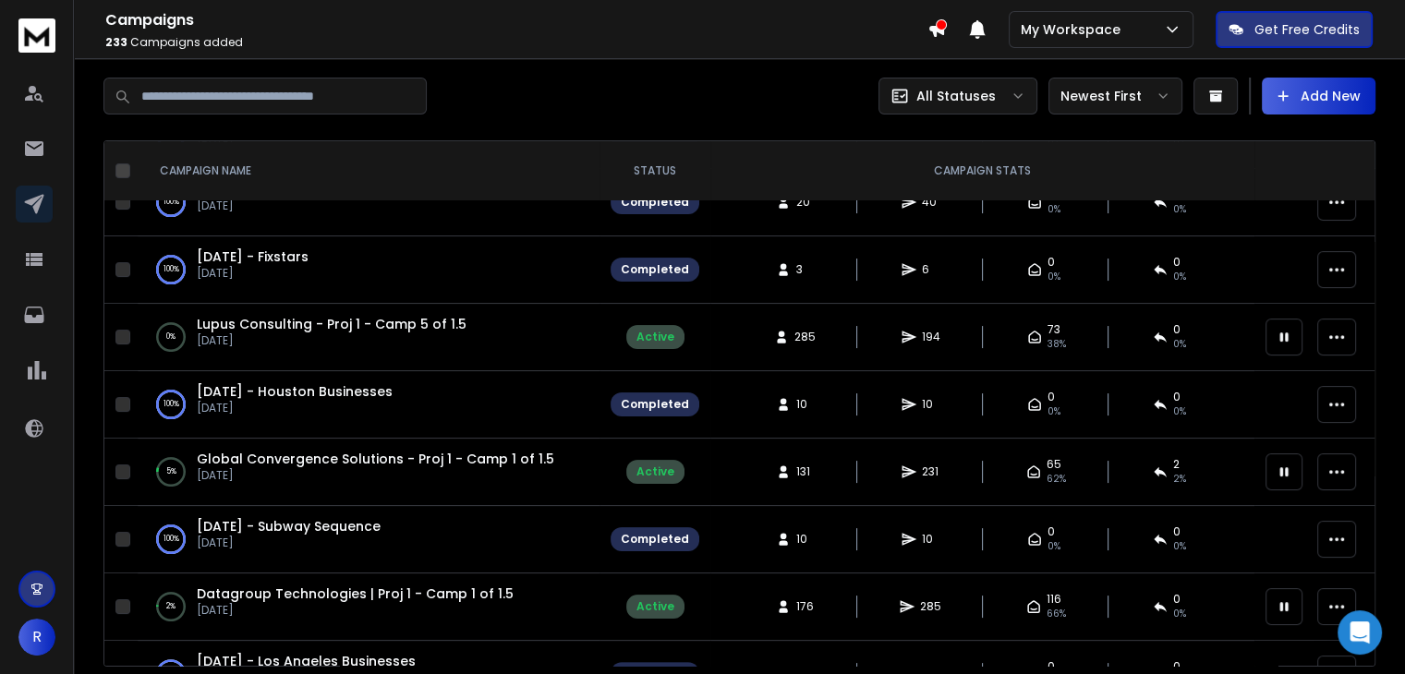 The height and width of the screenshot is (674, 1405). What do you see at coordinates (1294, 30) in the screenshot?
I see `button: Get Free Credits` at bounding box center [1294, 30].